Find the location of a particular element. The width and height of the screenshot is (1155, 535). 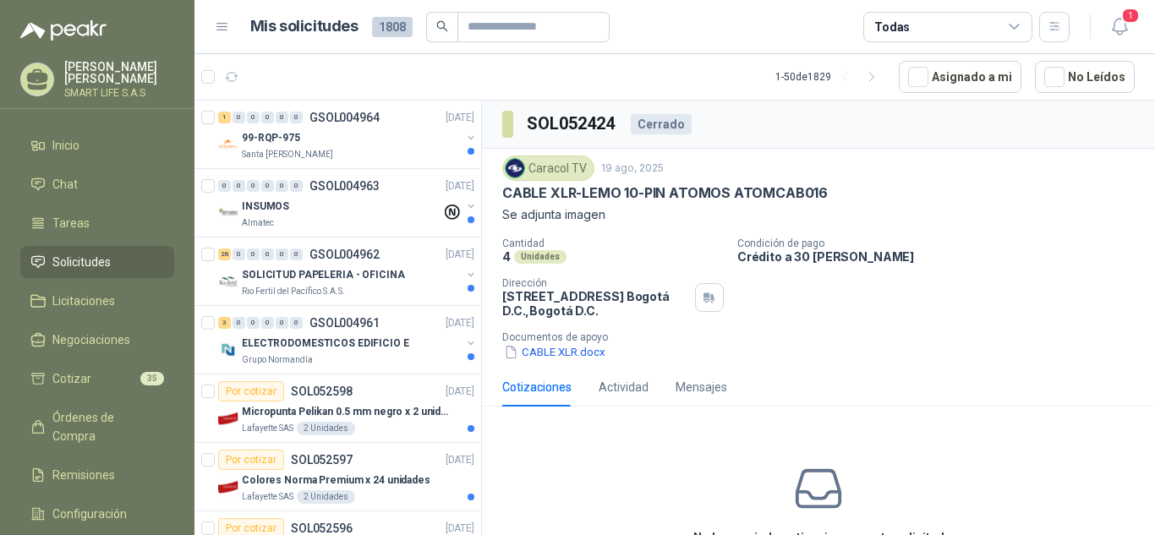

span: Configuración is located at coordinates (90, 514).